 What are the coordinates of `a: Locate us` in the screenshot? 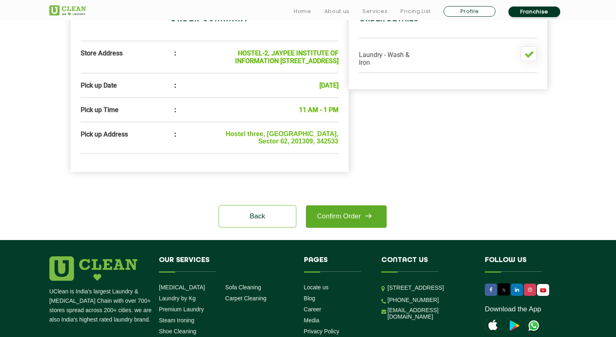 It's located at (316, 287).